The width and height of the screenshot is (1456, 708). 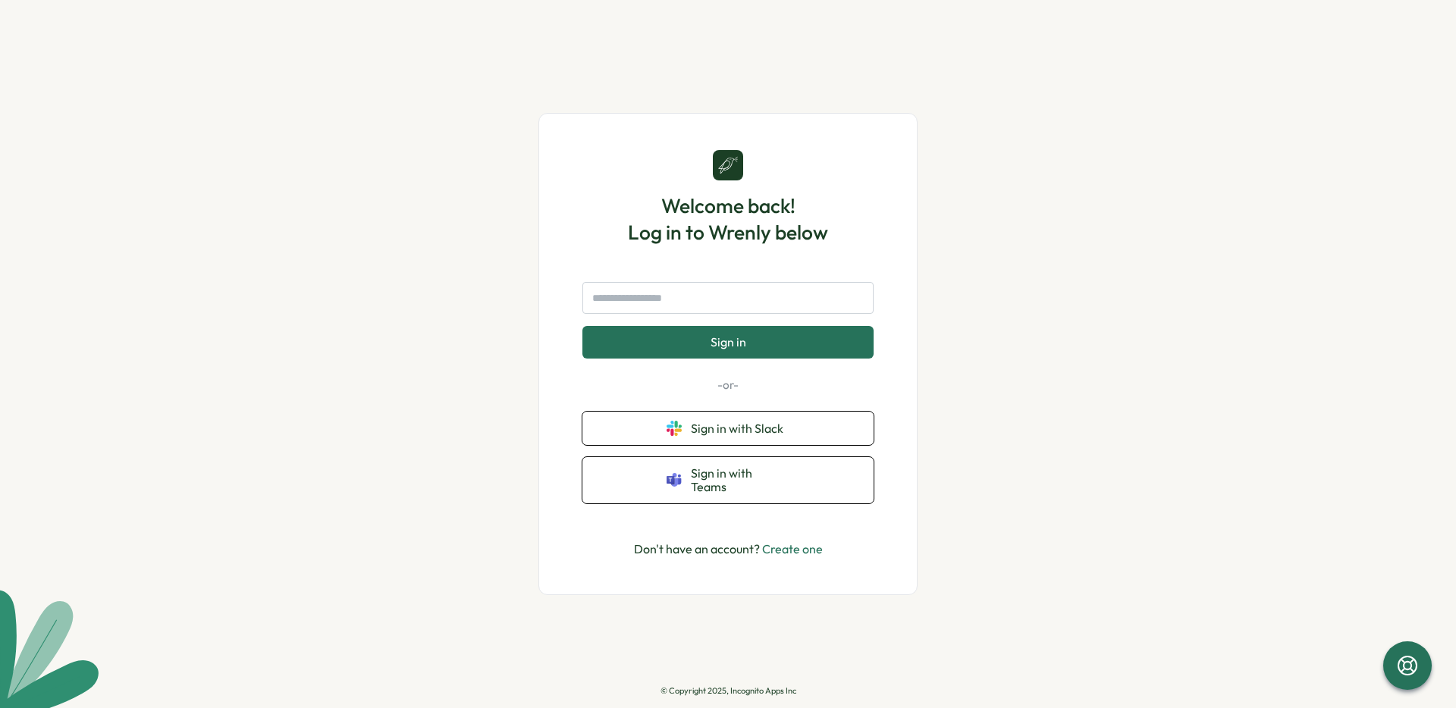 I want to click on p: -or-, so click(x=728, y=385).